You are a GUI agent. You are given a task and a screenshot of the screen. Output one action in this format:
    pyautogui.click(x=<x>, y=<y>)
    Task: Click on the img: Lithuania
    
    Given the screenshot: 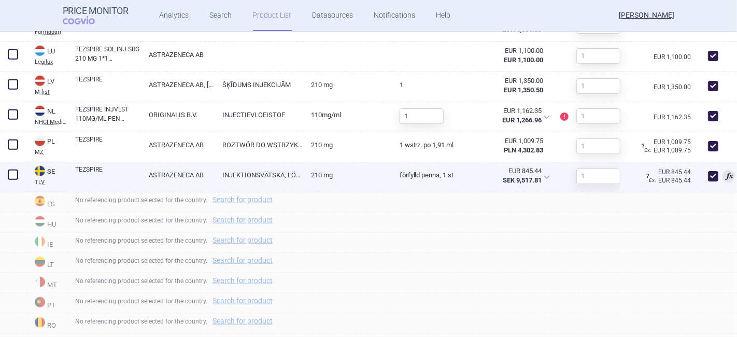 What is the action you would take?
    pyautogui.click(x=40, y=262)
    